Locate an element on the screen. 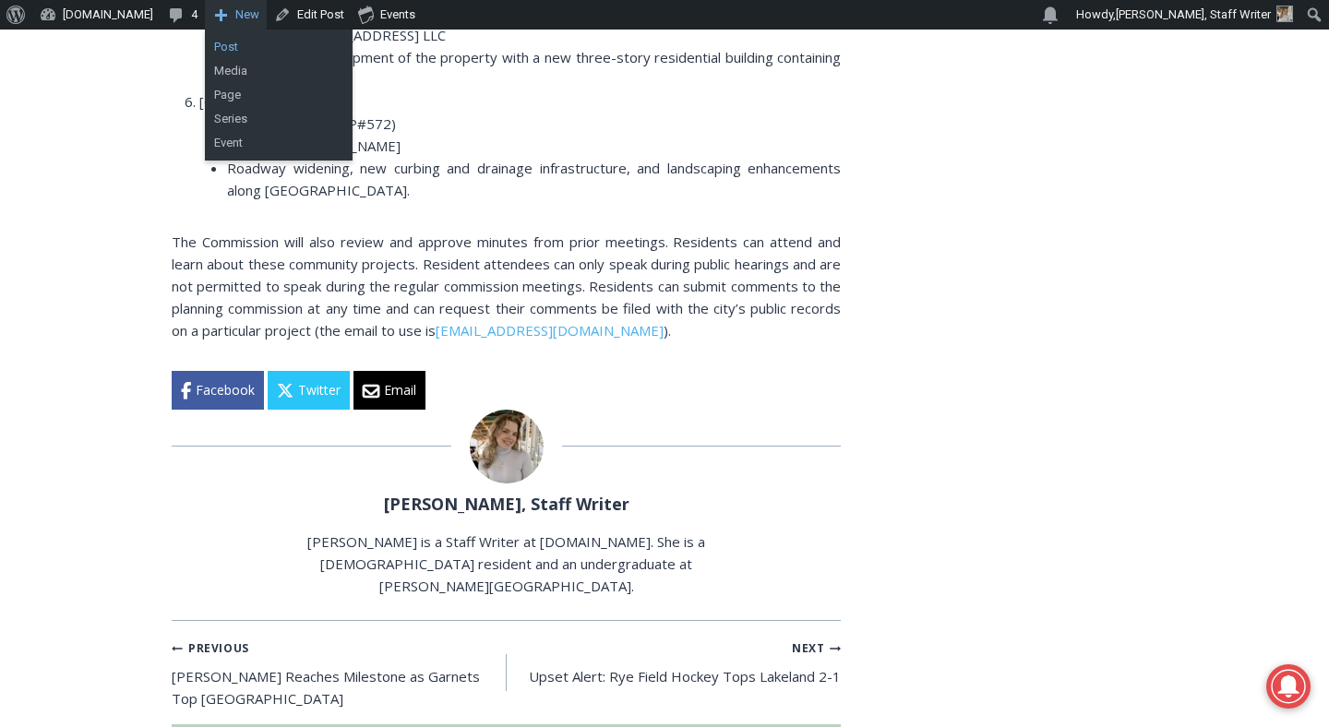  a: Page is located at coordinates (279, 95).